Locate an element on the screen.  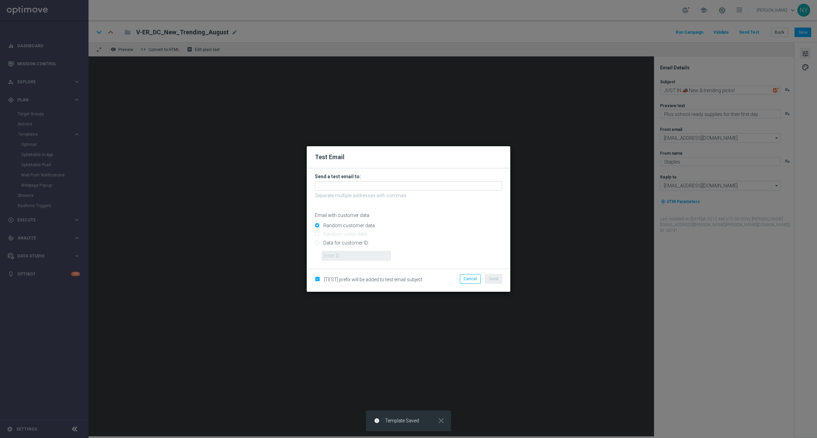
p: Email with customer data is located at coordinates (408, 215).